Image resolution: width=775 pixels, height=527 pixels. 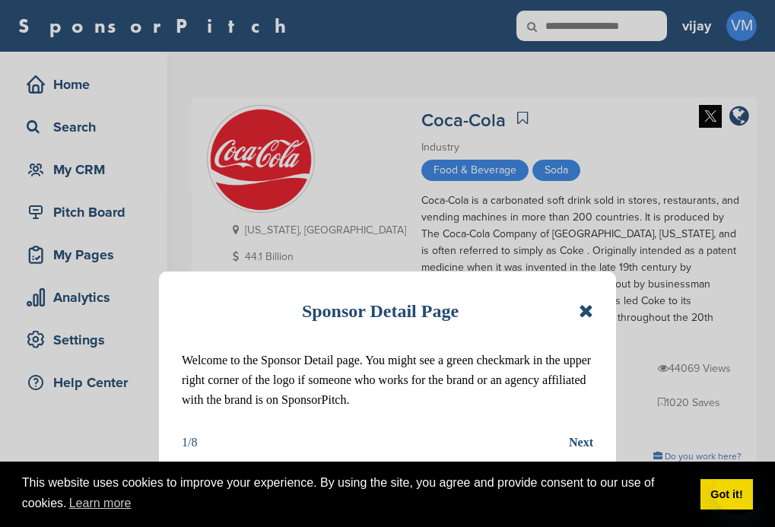 I want to click on button: Next, so click(x=581, y=443).